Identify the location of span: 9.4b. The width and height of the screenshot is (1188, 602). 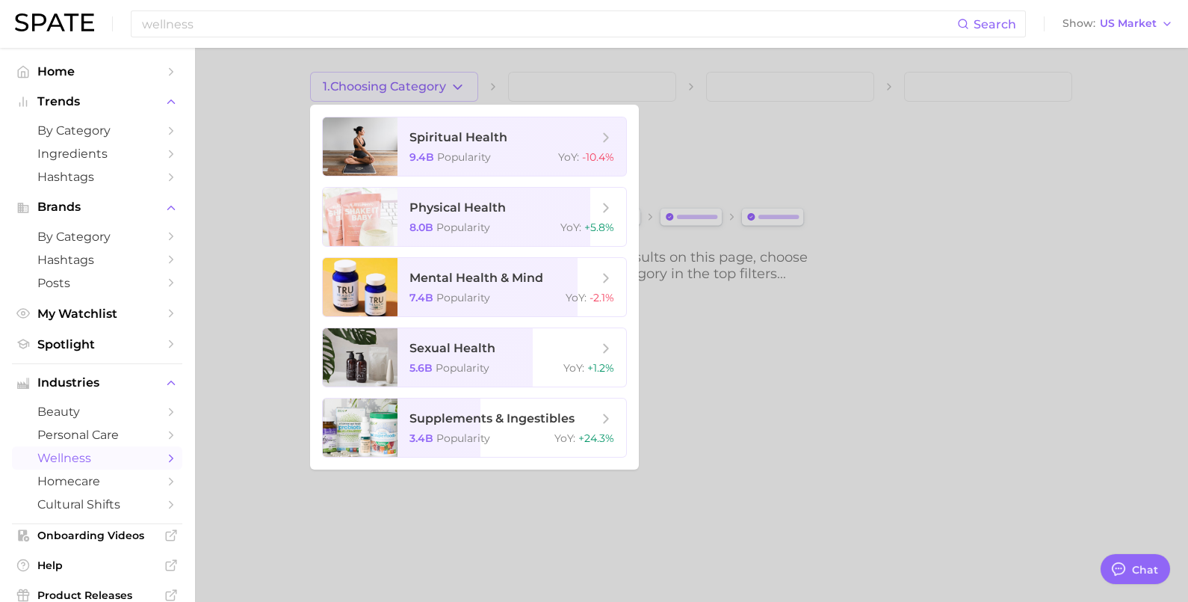
(422, 157).